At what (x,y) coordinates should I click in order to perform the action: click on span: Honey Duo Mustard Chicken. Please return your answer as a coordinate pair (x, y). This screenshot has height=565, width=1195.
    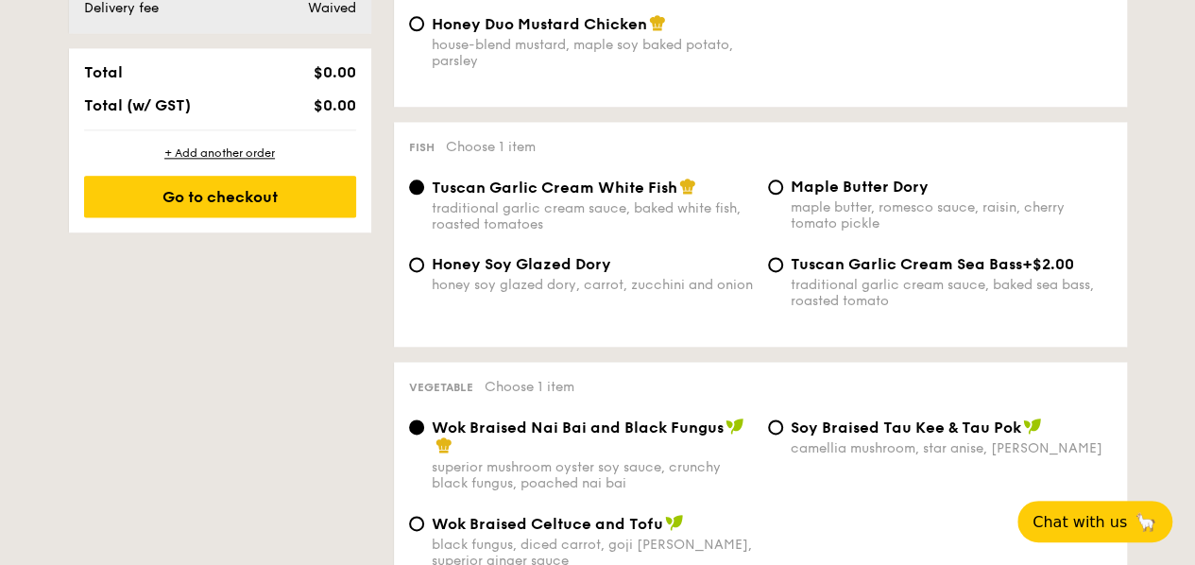
    Looking at the image, I should click on (539, 24).